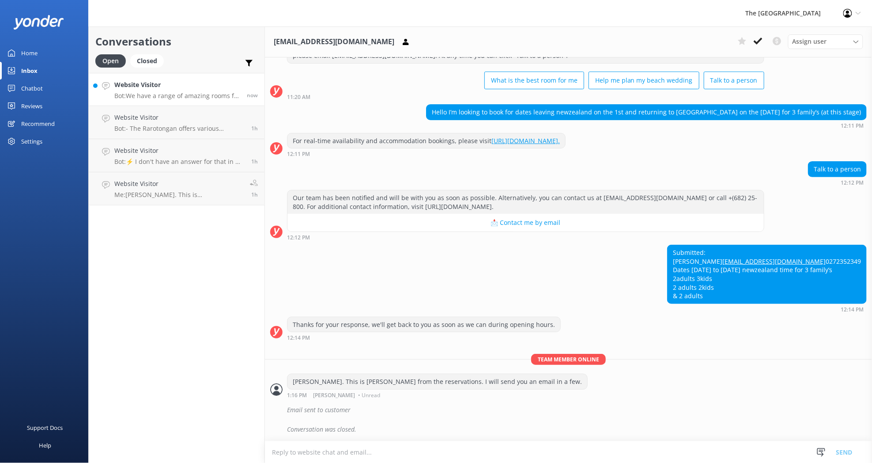  Describe the element at coordinates (32, 88) in the screenshot. I see `div: Chatbot` at that location.